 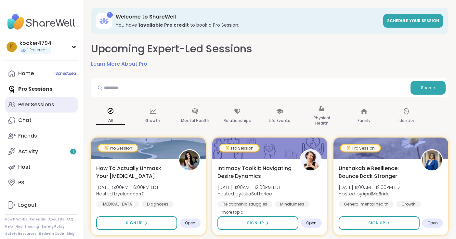 What do you see at coordinates (321, 120) in the screenshot?
I see `p: Physical Health` at bounding box center [321, 120].